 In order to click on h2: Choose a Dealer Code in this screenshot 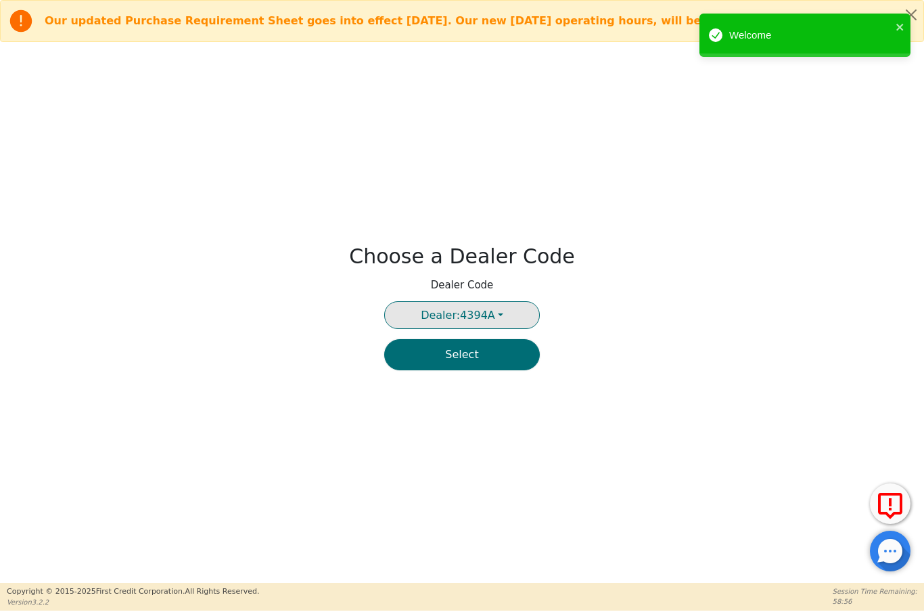, I will do `click(462, 257)`.